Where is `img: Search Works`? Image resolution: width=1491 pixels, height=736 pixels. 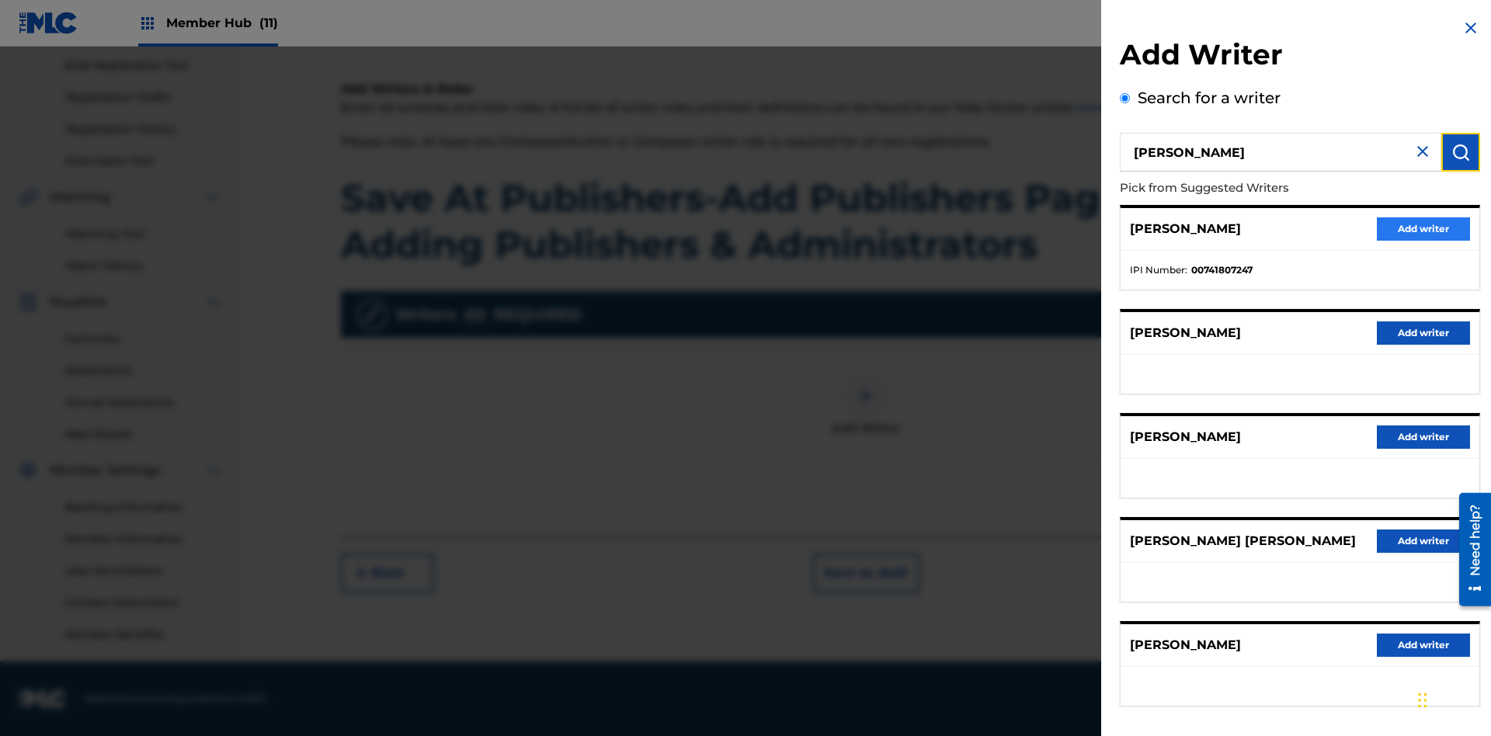
img: Search Works is located at coordinates (1461, 152).